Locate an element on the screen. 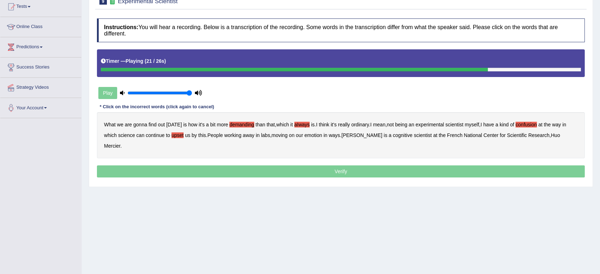 The height and width of the screenshot is (274, 600). b: this is located at coordinates (202, 135).